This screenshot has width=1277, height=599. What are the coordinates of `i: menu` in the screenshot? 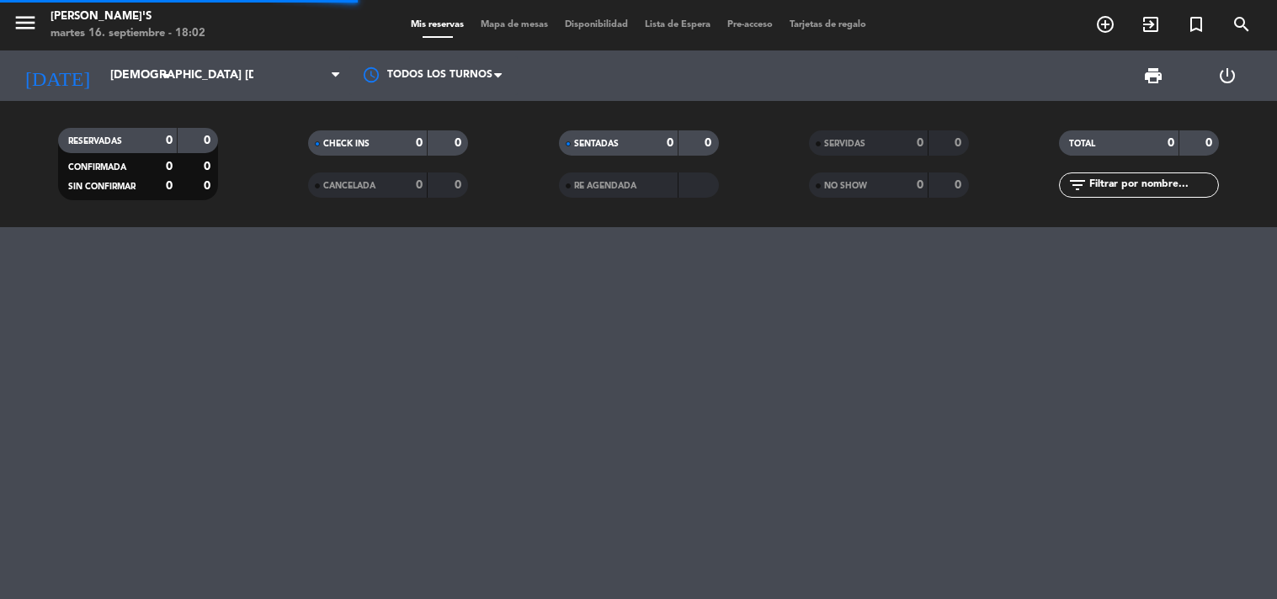 It's located at (25, 23).